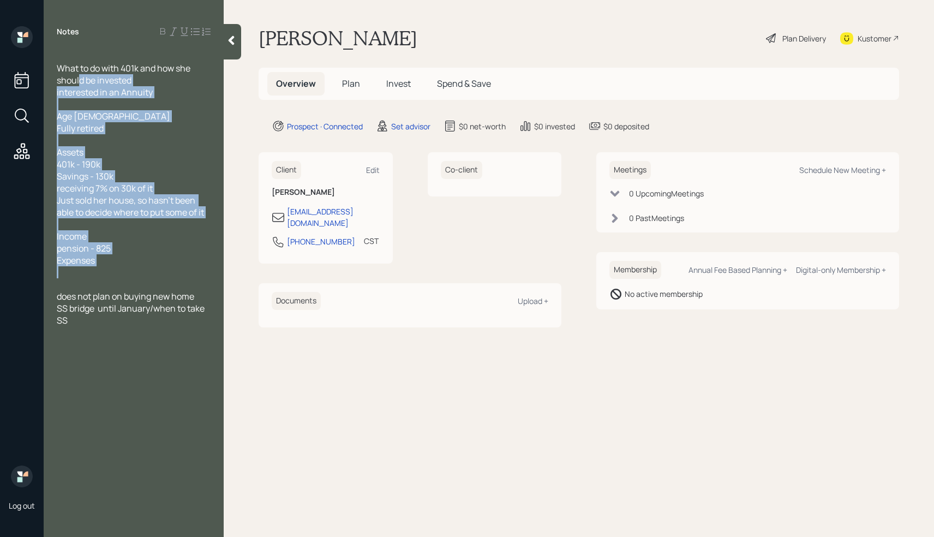 This screenshot has height=537, width=934. I want to click on span: Just sold her house, so hasn't been able to decide where to put some of it, so click(130, 206).